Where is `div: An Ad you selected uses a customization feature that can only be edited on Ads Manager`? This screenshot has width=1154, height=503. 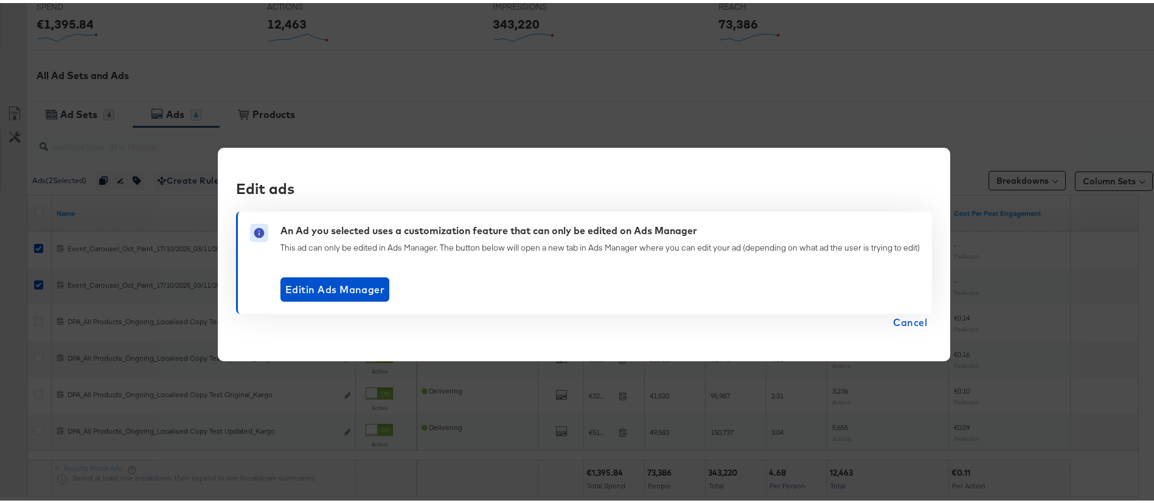 div: An Ad you selected uses a customization feature that can only be edited on Ads Manager is located at coordinates (488, 228).